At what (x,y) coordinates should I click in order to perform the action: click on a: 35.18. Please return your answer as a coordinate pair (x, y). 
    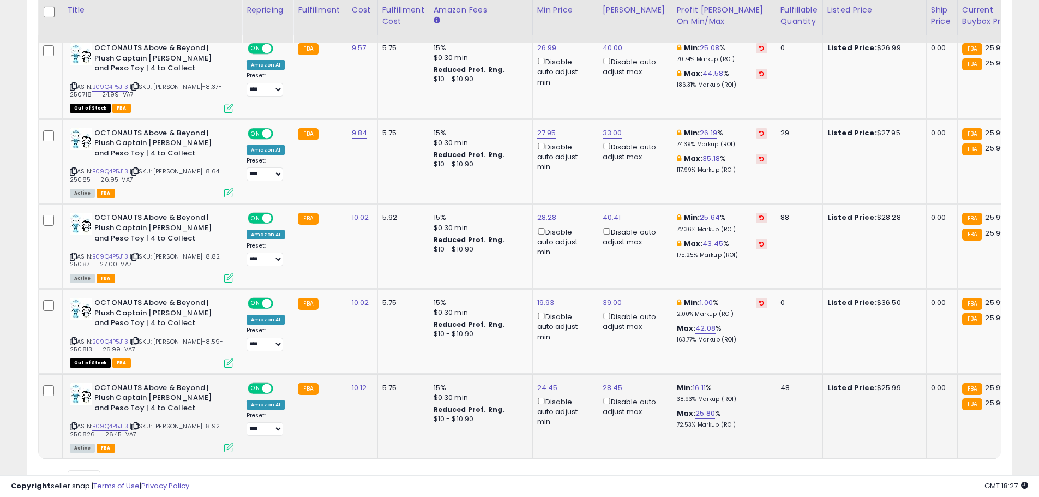
    Looking at the image, I should click on (711, 159).